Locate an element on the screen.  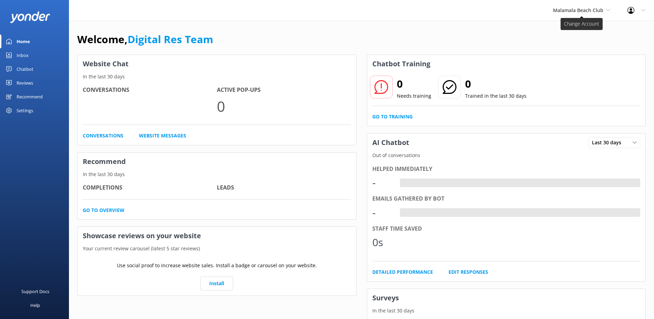
div: Helped immediately is located at coordinates (507, 169).